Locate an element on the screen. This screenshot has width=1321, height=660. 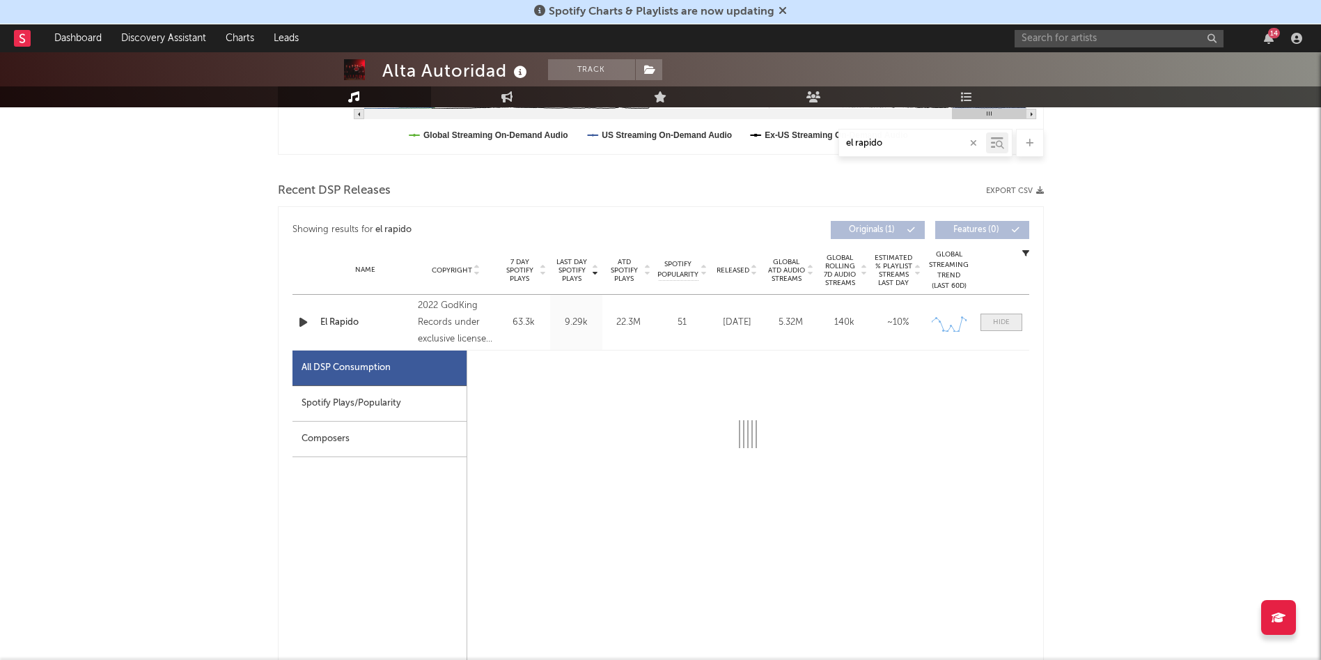
div: 5.32M is located at coordinates (791, 323).